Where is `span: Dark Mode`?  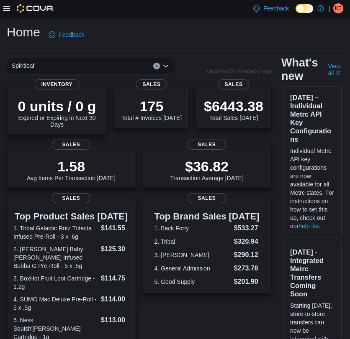 span: Dark Mode is located at coordinates (295, 13).